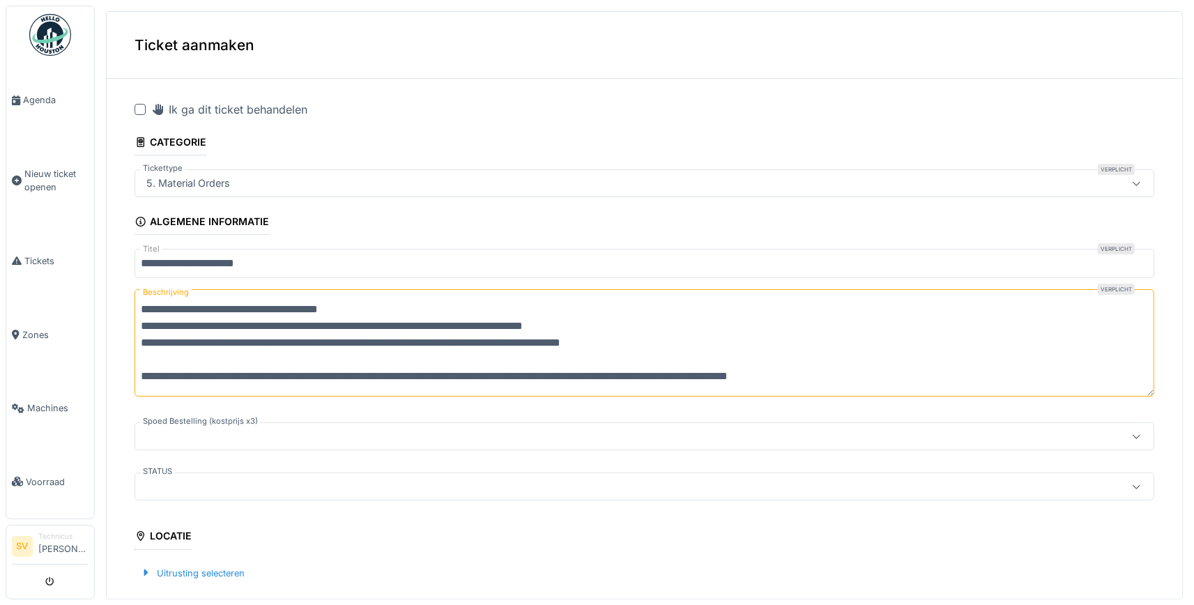 This screenshot has width=1194, height=605. Describe the element at coordinates (162, 168) in the screenshot. I see `label: Tickettype` at that location.